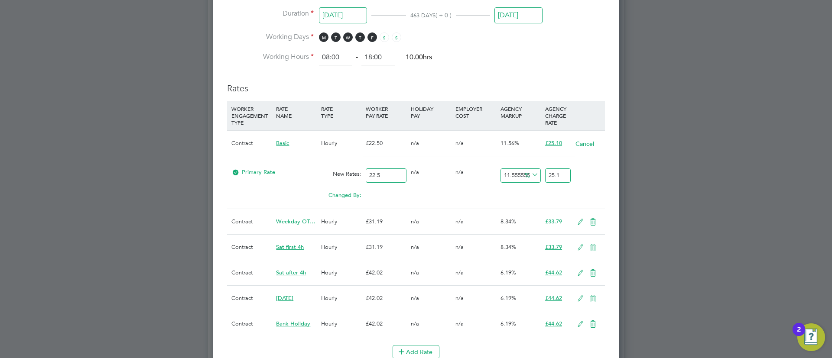 The image size is (832, 358). I want to click on span: W, so click(348, 37).